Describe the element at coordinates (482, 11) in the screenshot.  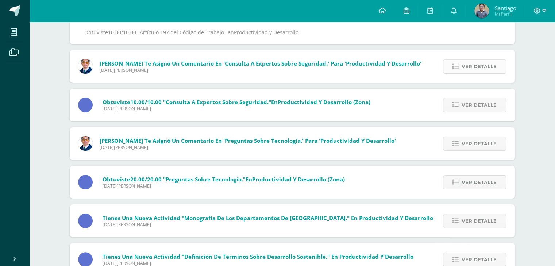
I see `img: 878bb1426e4b9fbf16daaceb5d88f554.png` at that location.